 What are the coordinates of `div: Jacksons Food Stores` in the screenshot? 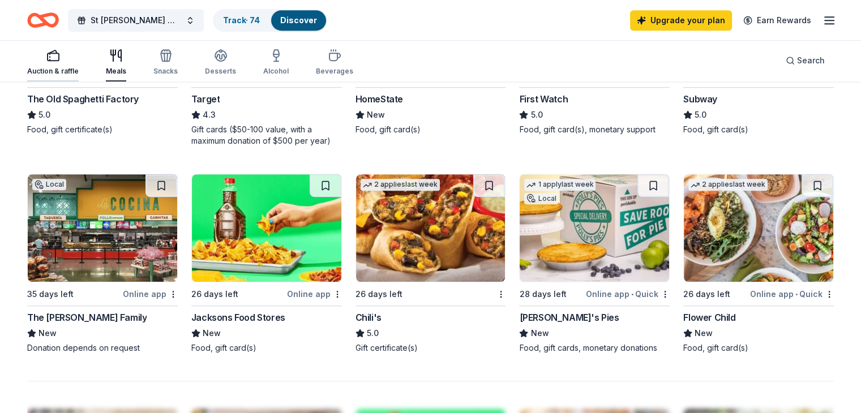 It's located at (238, 318).